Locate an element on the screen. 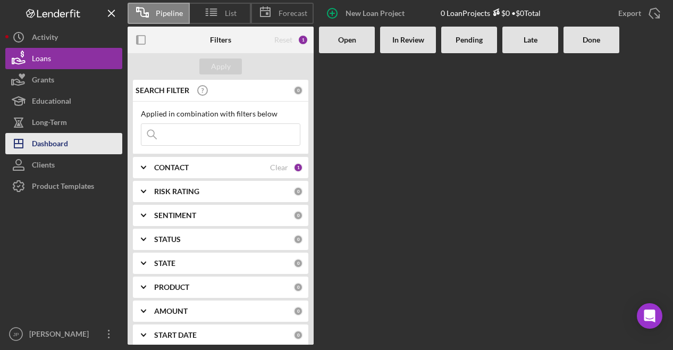 This screenshot has width=673, height=350. a: Clients is located at coordinates (64, 165).